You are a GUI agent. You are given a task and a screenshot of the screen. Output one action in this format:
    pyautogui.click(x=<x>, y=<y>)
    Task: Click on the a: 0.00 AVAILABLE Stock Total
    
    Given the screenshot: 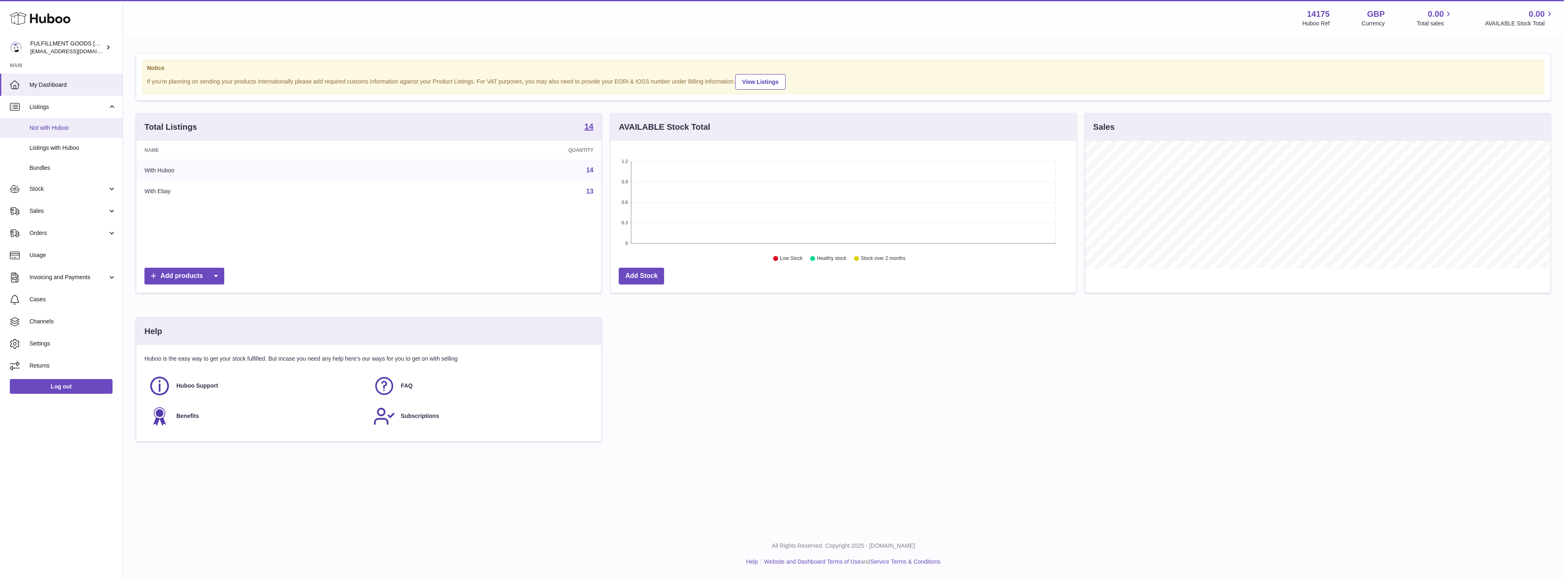 What is the action you would take?
    pyautogui.click(x=1519, y=18)
    